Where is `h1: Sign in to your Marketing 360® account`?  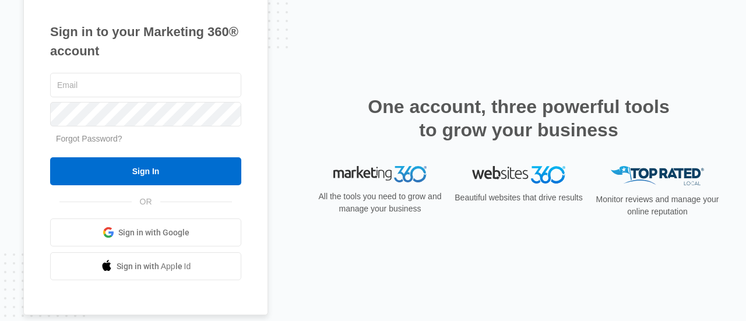
h1: Sign in to your Marketing 360® account is located at coordinates (146, 41).